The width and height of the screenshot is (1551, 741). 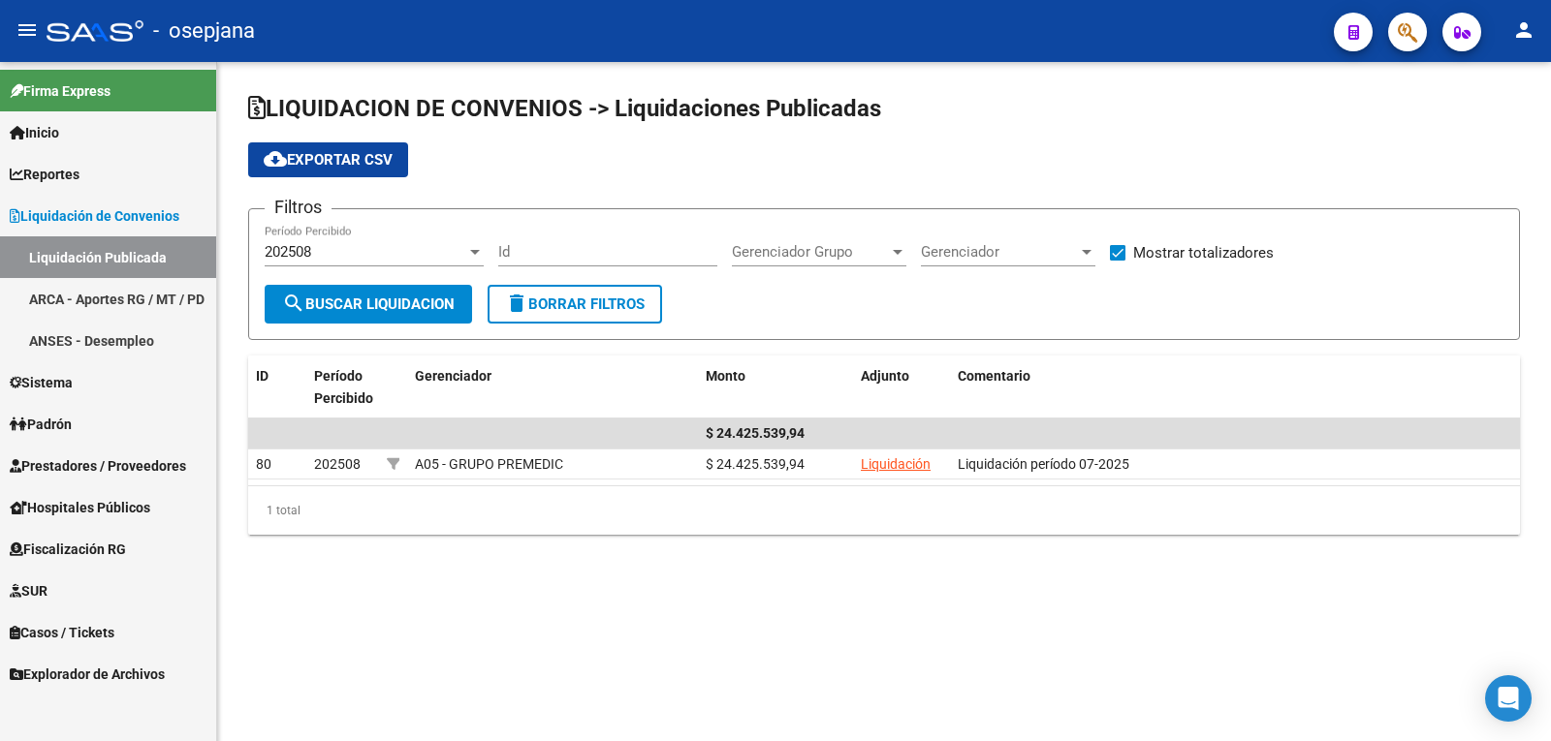 I want to click on span: Comentario, so click(x=993, y=376).